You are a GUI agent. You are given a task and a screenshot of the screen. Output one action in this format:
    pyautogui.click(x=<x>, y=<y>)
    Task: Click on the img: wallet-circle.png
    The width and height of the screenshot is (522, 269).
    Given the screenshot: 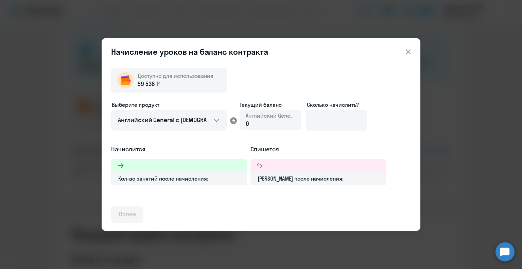 What is the action you would take?
    pyautogui.click(x=125, y=80)
    